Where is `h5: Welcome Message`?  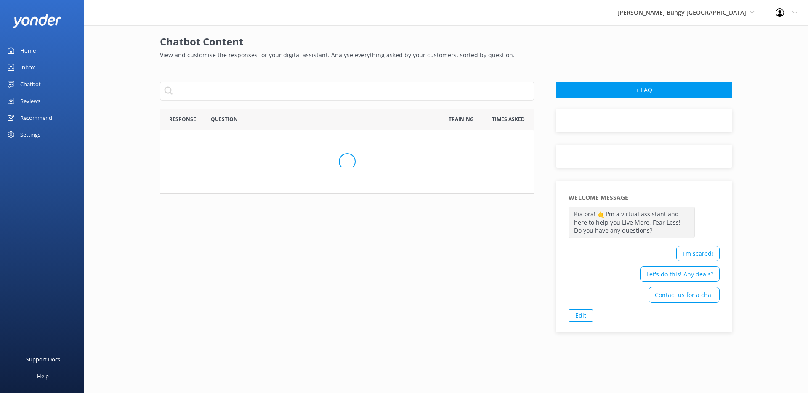
h5: Welcome Message is located at coordinates (598, 198).